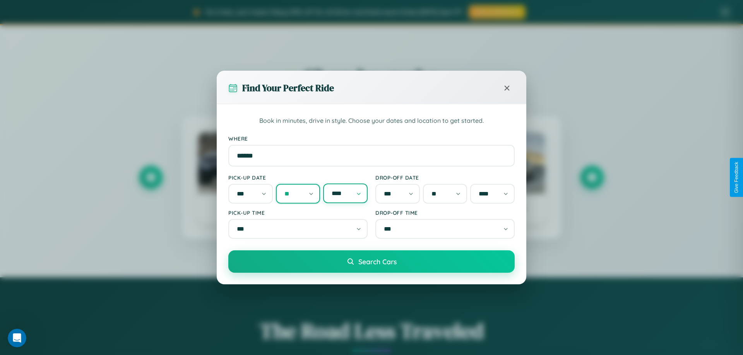 The image size is (743, 355). What do you see at coordinates (445, 178) in the screenshot?
I see `label: Drop-off Date` at bounding box center [445, 178].